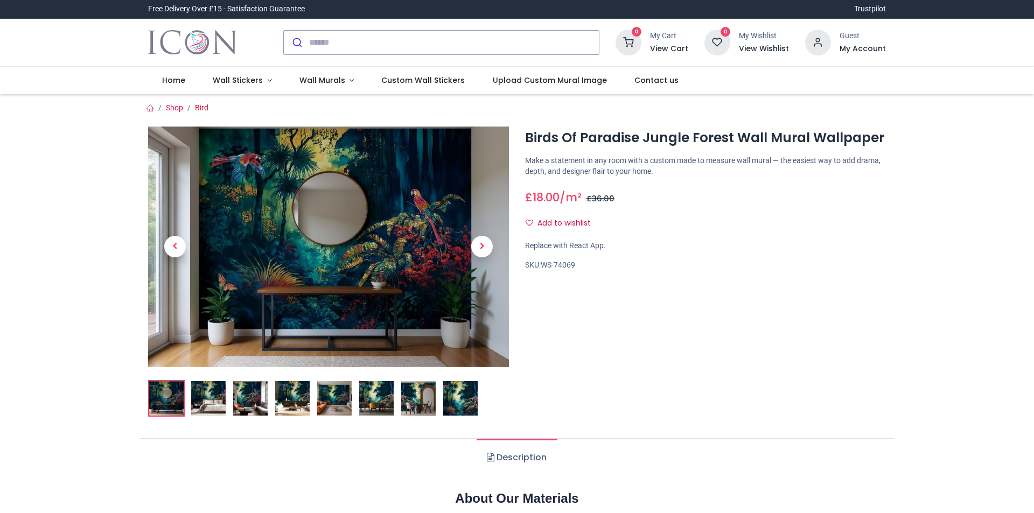 This screenshot has height=513, width=1034. Describe the element at coordinates (175, 247) in the screenshot. I see `a: Previous` at that location.